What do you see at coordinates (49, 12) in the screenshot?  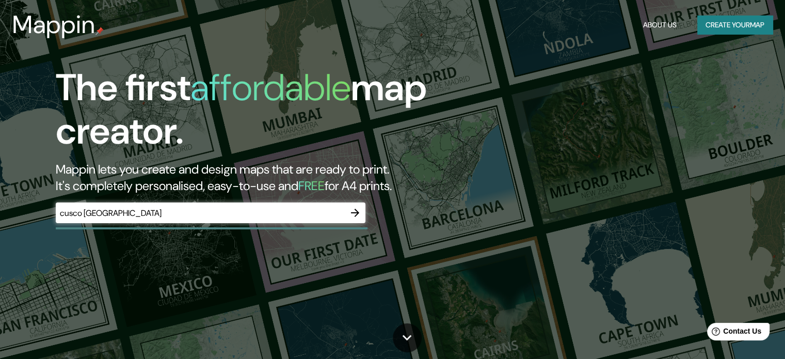 I see `span: Contact Us` at bounding box center [49, 12].